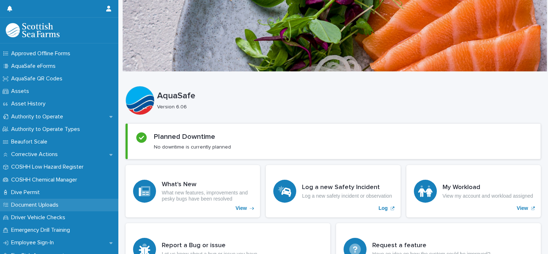 This screenshot has width=548, height=254. Describe the element at coordinates (184, 137) in the screenshot. I see `h2: Planned Downtime` at that location.